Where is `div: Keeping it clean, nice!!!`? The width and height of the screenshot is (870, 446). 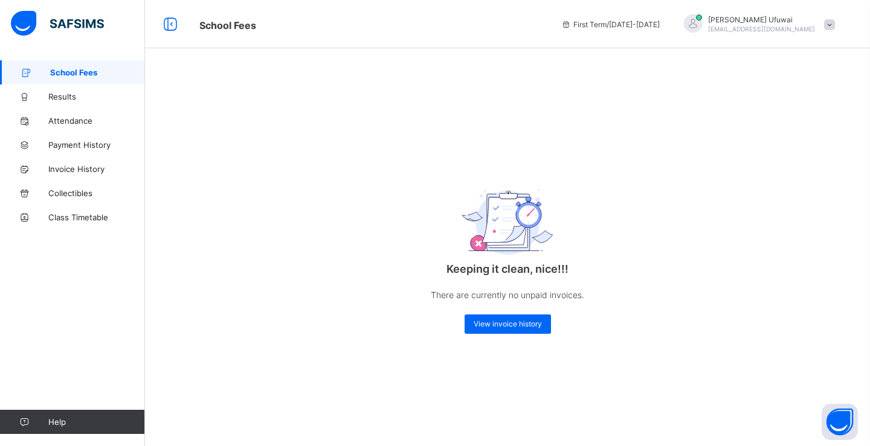 div: Keeping it clean, nice!!! is located at coordinates (507, 251).